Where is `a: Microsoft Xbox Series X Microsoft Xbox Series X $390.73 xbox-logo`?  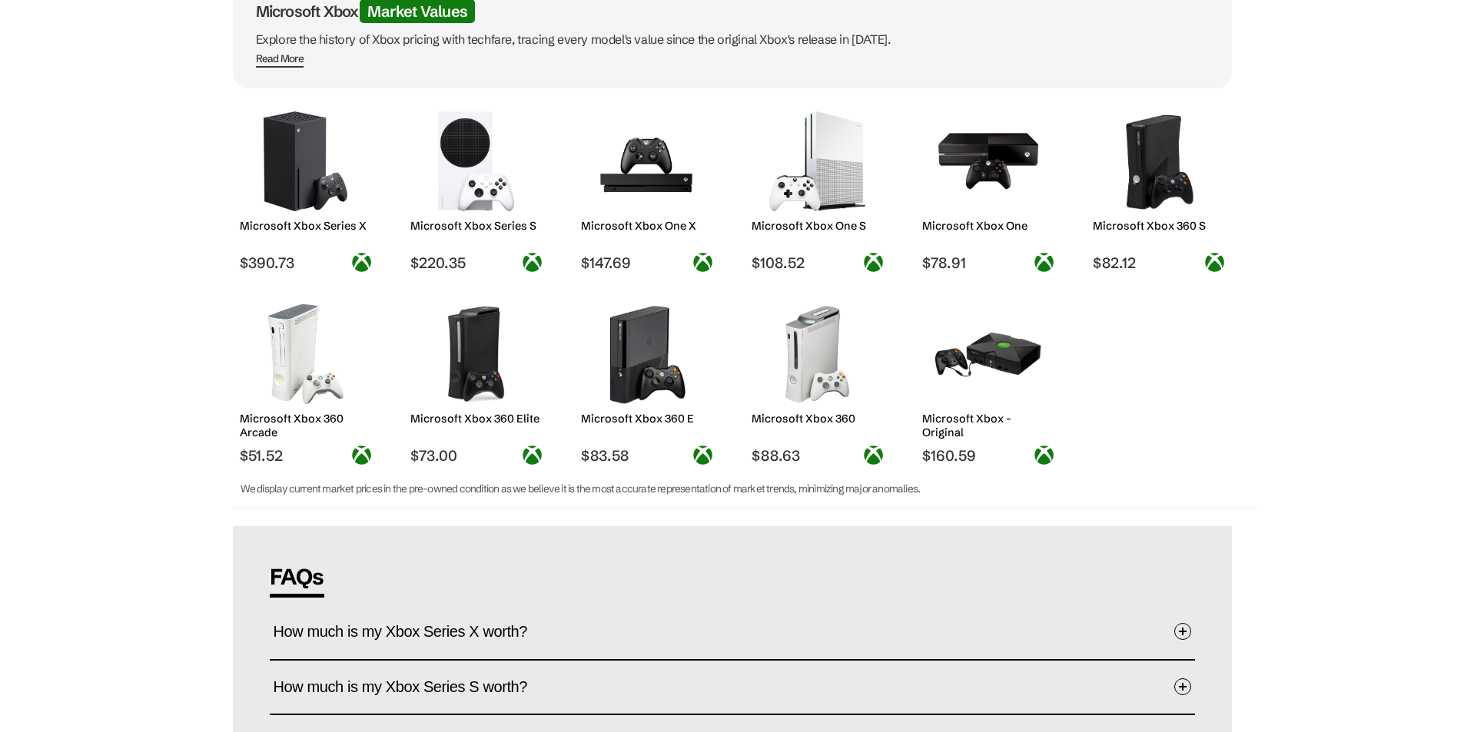 a: Microsoft Xbox Series X Microsoft Xbox Series X $390.73 xbox-logo is located at coordinates (306, 187).